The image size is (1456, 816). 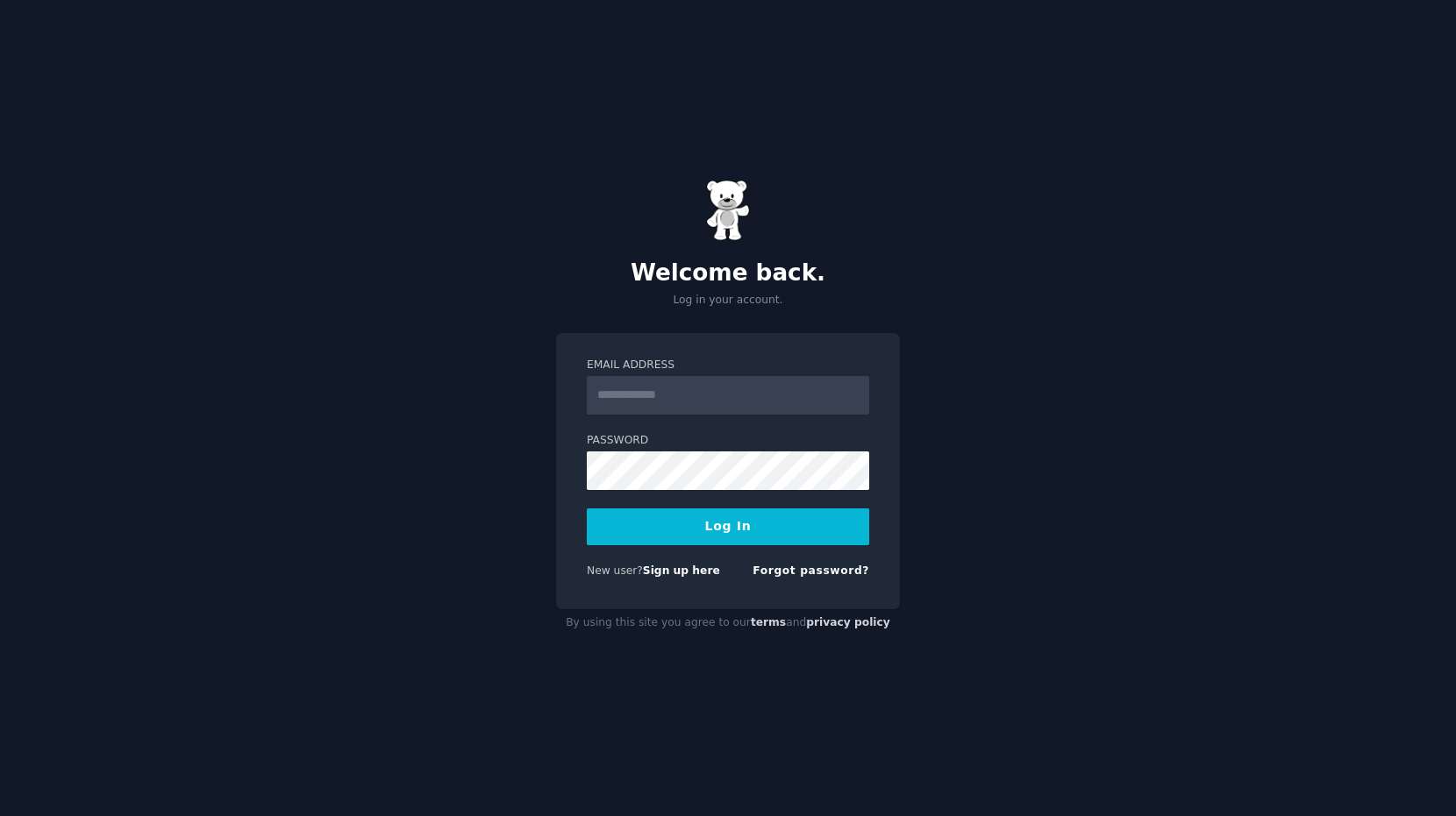 What do you see at coordinates (728, 274) in the screenshot?
I see `h2: Welcome back.` at bounding box center [728, 274].